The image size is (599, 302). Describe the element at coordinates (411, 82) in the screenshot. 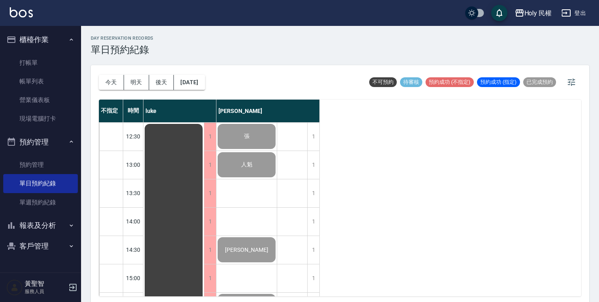

I see `span: 待審核` at that location.